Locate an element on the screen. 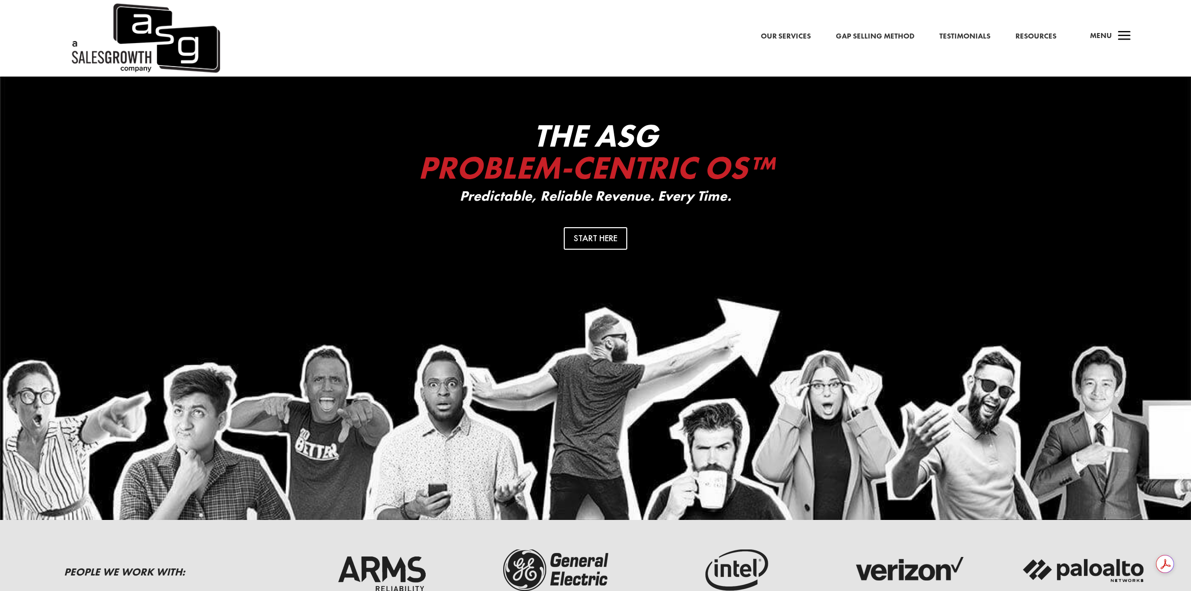  span: Problem-Centric OS™ is located at coordinates (596, 168).